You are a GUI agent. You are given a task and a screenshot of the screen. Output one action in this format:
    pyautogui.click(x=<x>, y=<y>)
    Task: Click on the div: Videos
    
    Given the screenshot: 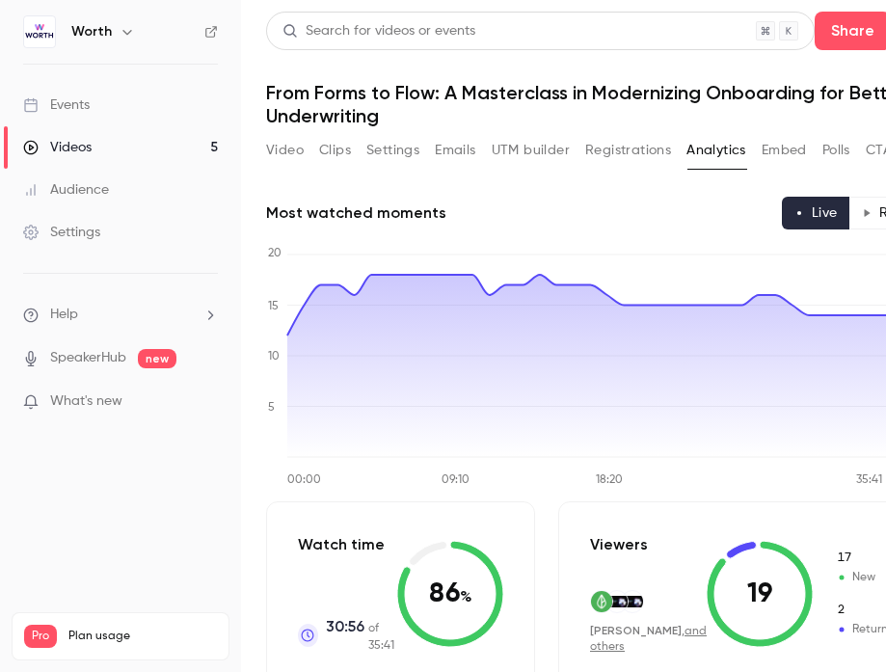 What is the action you would take?
    pyautogui.click(x=57, y=147)
    